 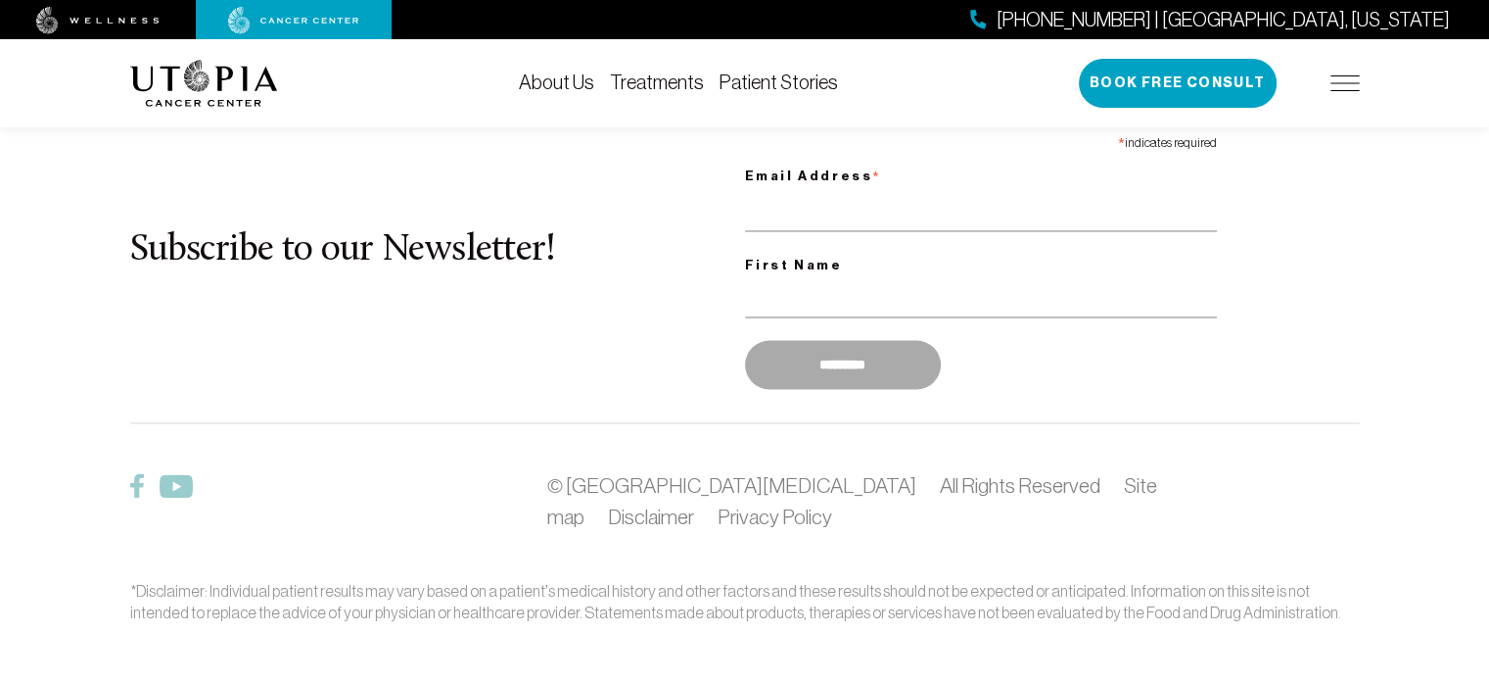 I want to click on img: cancer center, so click(x=294, y=21).